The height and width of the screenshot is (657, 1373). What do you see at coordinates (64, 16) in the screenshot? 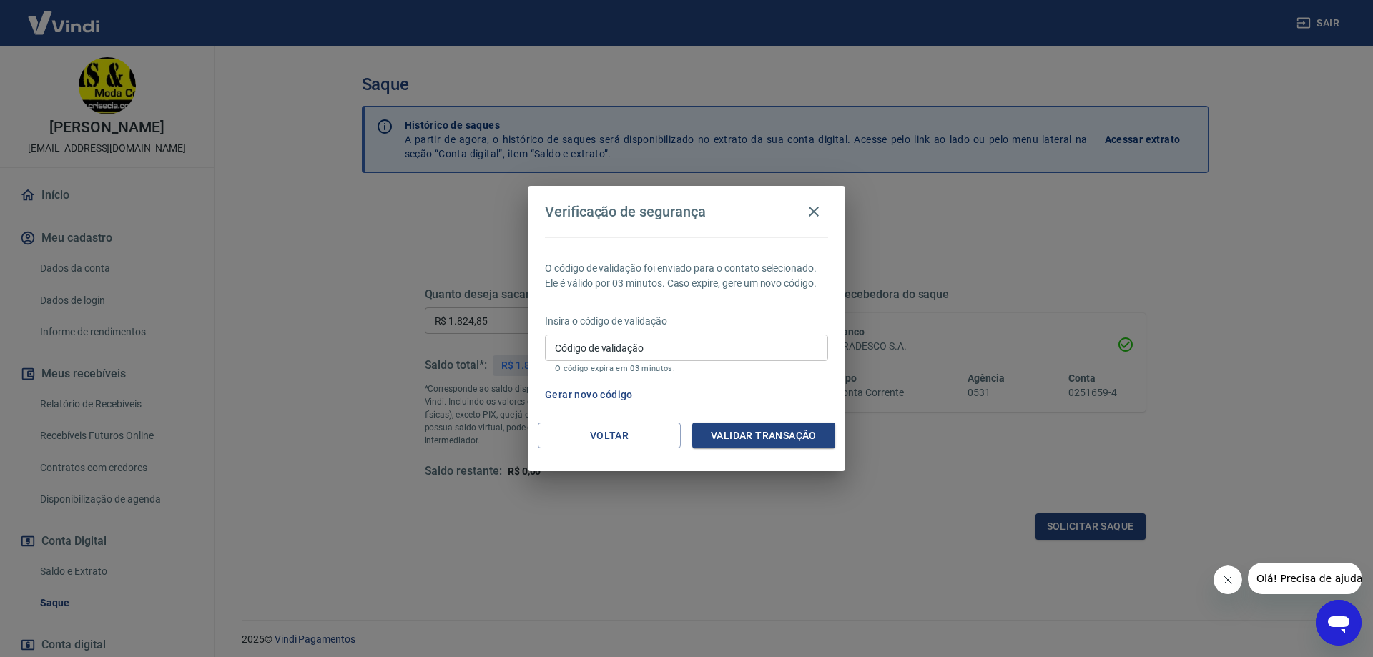
I see `span: Olá! Precisa de ajuda?` at bounding box center [64, 16].